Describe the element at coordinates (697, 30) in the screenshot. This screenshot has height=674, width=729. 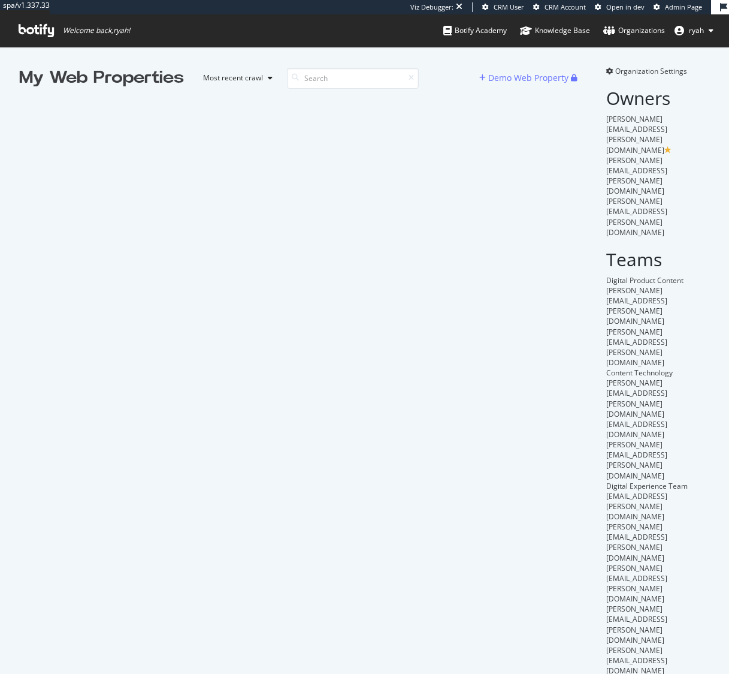
I see `span: ryah` at that location.